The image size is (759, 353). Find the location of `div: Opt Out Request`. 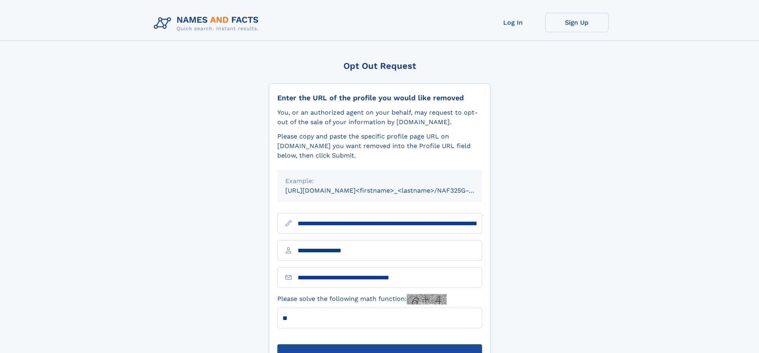

div: Opt Out Request is located at coordinates (380, 66).